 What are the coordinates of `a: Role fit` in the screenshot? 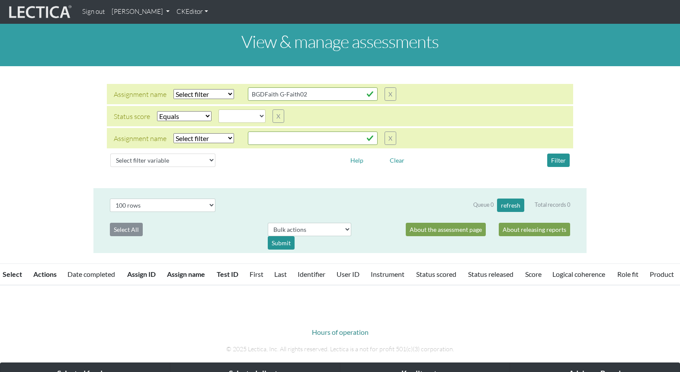 It's located at (628, 274).